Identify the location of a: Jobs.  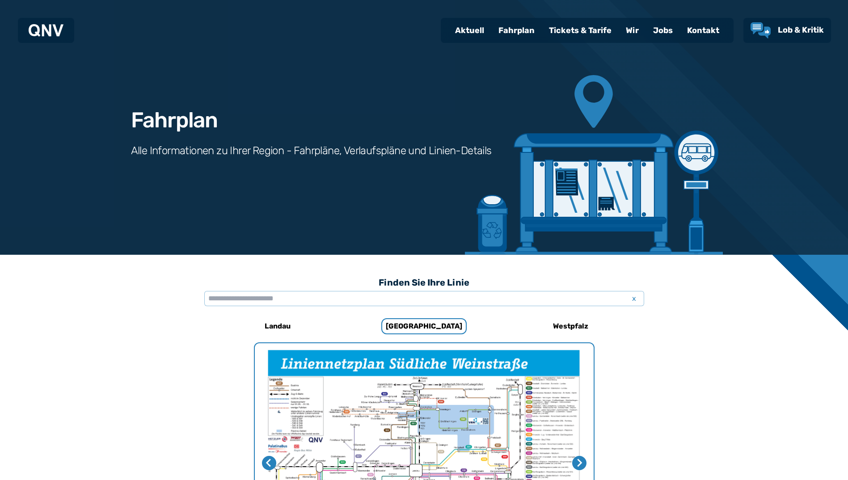
(663, 30).